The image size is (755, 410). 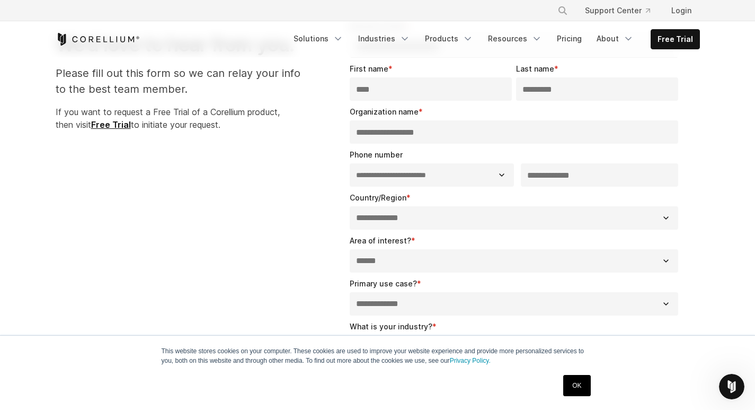 What do you see at coordinates (378, 356) in the screenshot?
I see `p: This website stores cookies on your computer. These cookies are used to improve your website expe...` at bounding box center [378, 356].